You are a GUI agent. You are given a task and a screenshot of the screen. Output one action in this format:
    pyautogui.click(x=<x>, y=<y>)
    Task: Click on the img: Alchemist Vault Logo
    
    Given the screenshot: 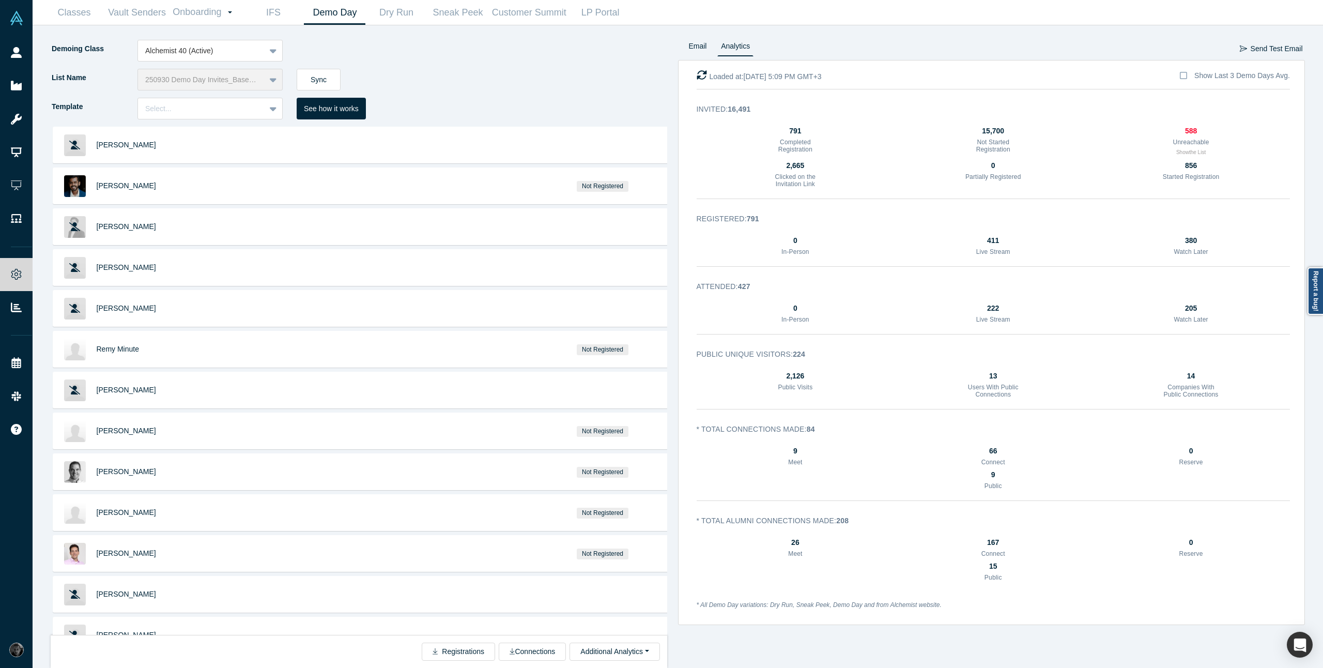 What is the action you would take?
    pyautogui.click(x=17, y=18)
    